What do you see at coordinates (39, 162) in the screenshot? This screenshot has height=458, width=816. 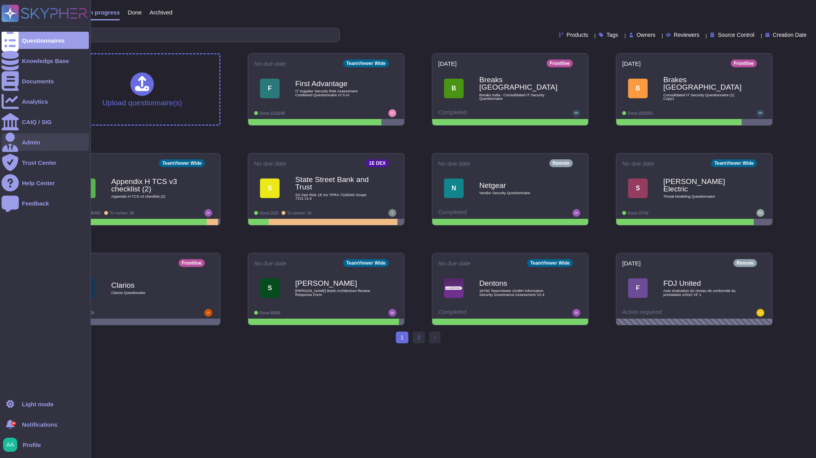 I see `div: Trust Center` at bounding box center [39, 162].